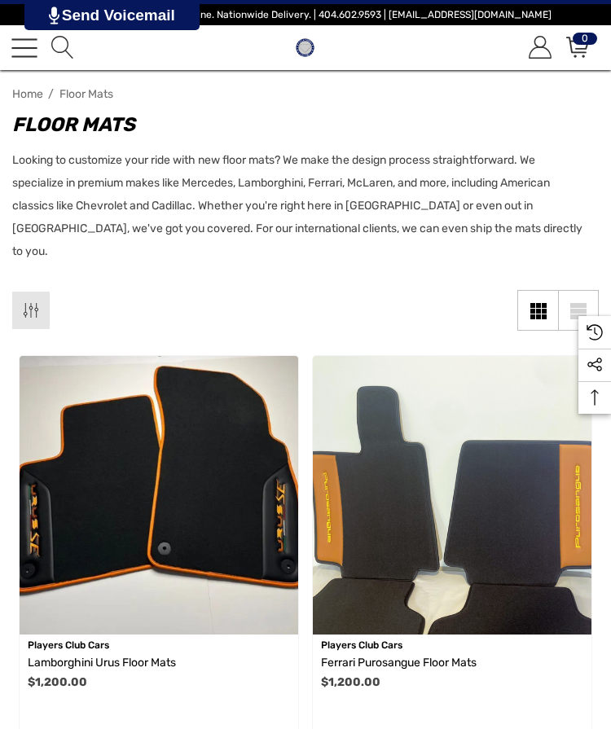 The image size is (611, 729). What do you see at coordinates (452, 495) in the screenshot?
I see `img: Ferrari Purosangue Floor Mats` at bounding box center [452, 495].